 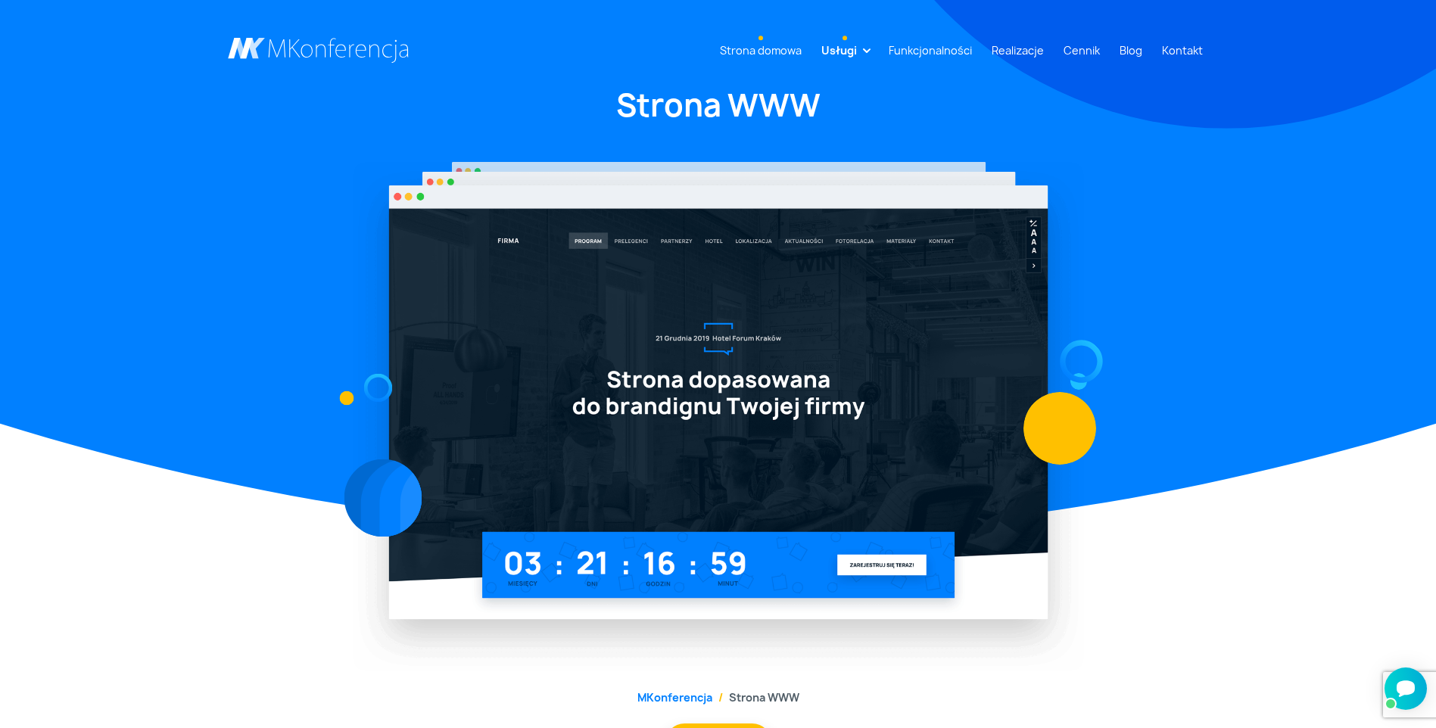 I want to click on a: Realizacje, so click(x=1018, y=50).